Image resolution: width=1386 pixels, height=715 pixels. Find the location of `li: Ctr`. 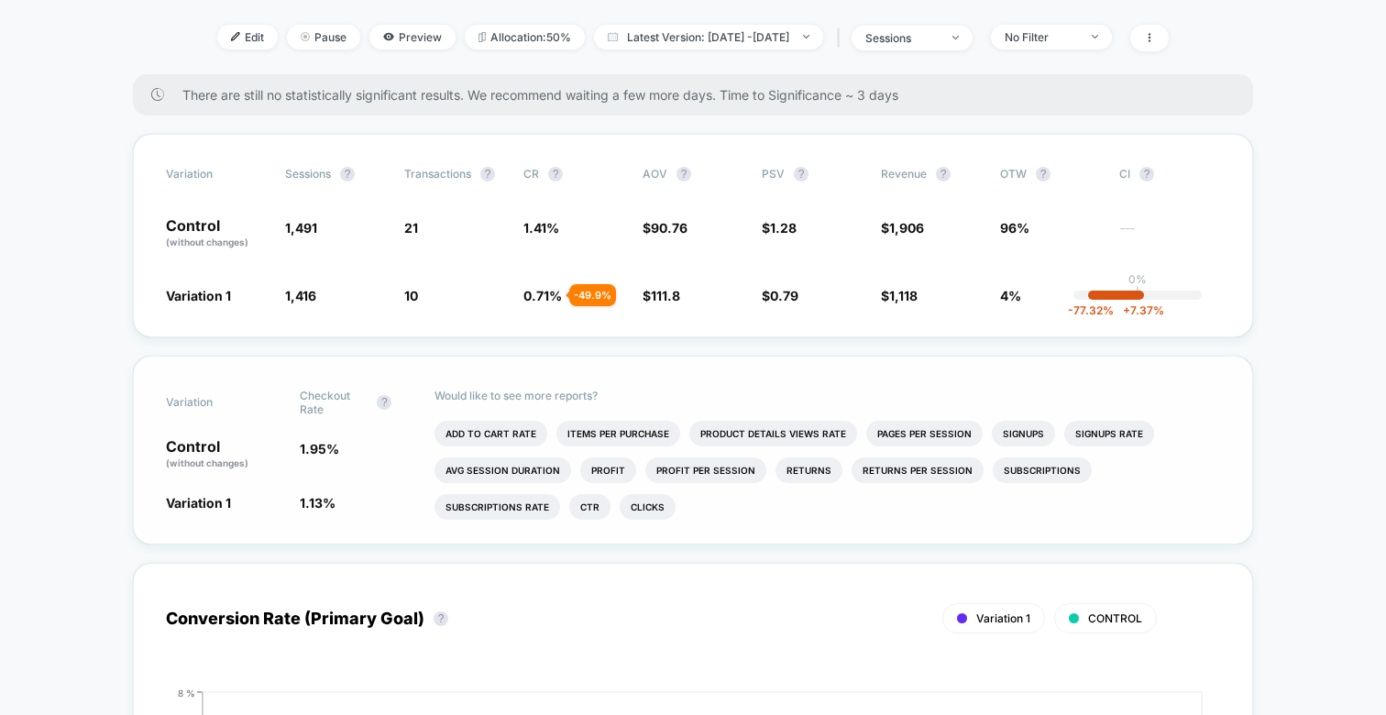

li: Ctr is located at coordinates (589, 507).